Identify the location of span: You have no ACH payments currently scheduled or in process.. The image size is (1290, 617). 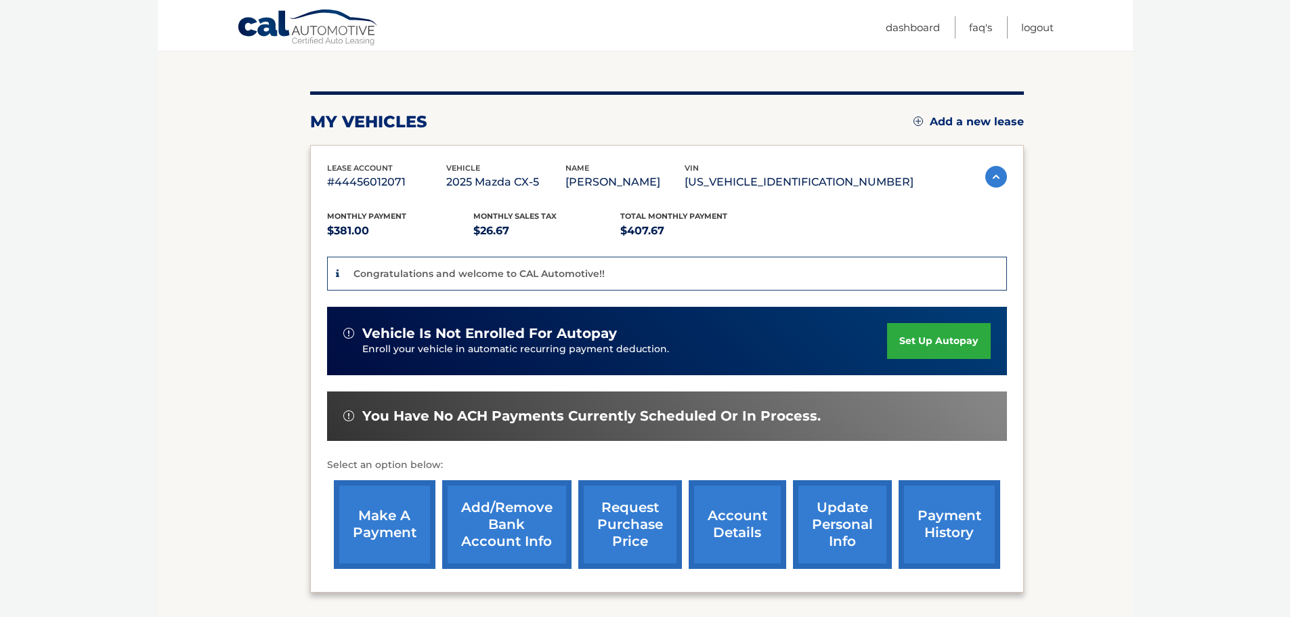
(591, 416).